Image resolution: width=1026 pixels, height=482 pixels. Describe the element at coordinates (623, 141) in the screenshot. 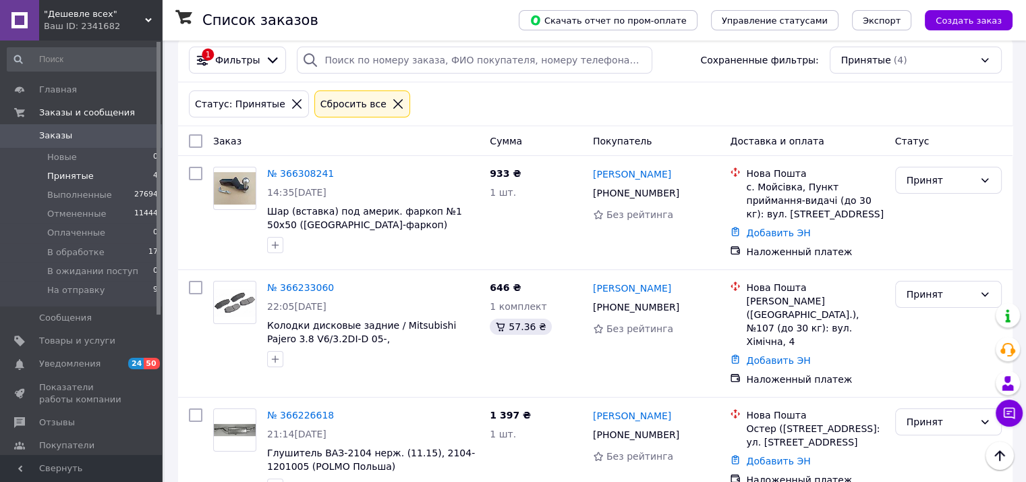

I see `span: Покупатель` at that location.